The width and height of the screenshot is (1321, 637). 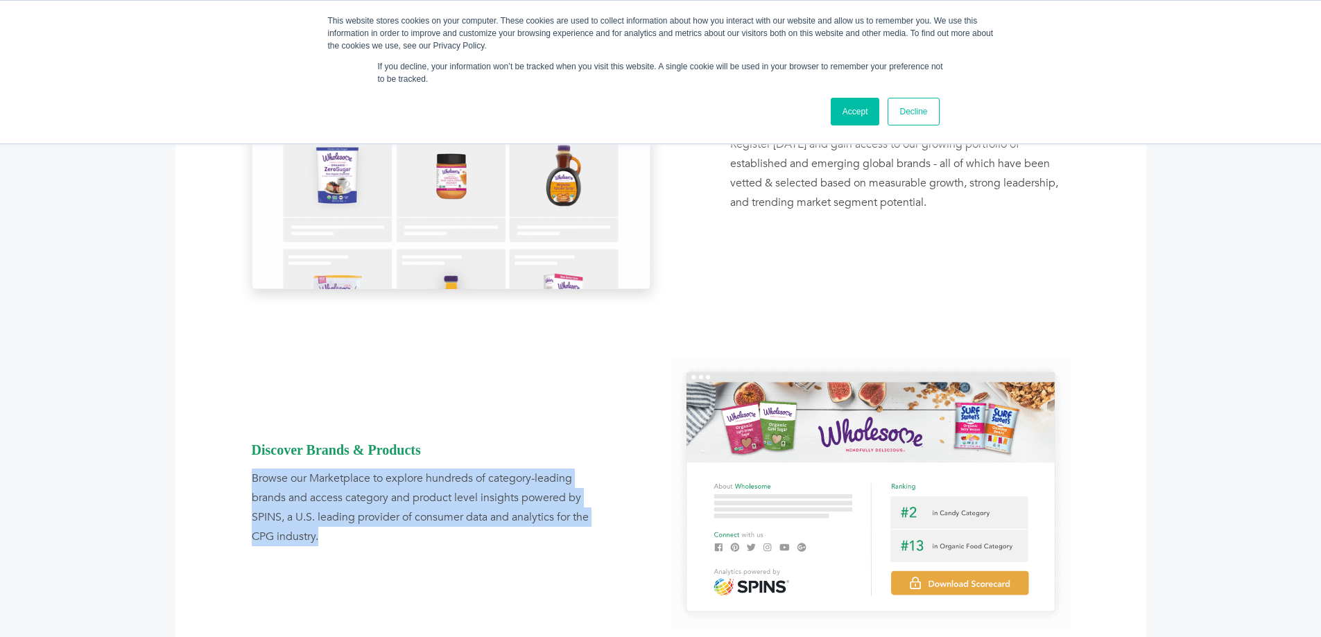 What do you see at coordinates (913, 112) in the screenshot?
I see `a: Decline` at bounding box center [913, 112].